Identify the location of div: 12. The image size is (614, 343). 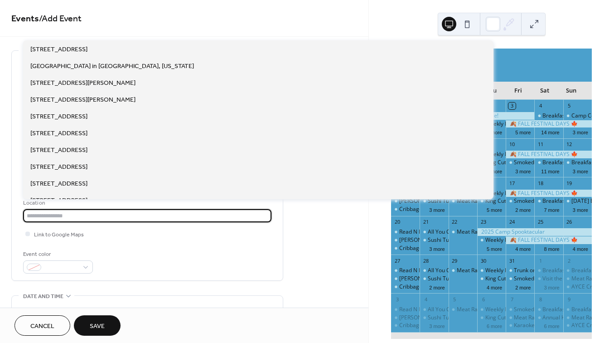
(569, 144).